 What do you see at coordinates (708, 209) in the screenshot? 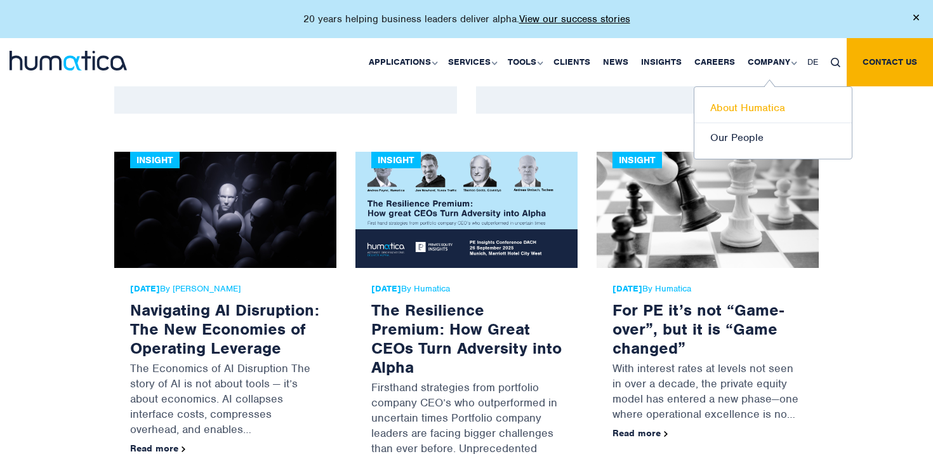
I see `img: For PE it’s not “Game-over”, but it is “Game changed”` at bounding box center [708, 209].